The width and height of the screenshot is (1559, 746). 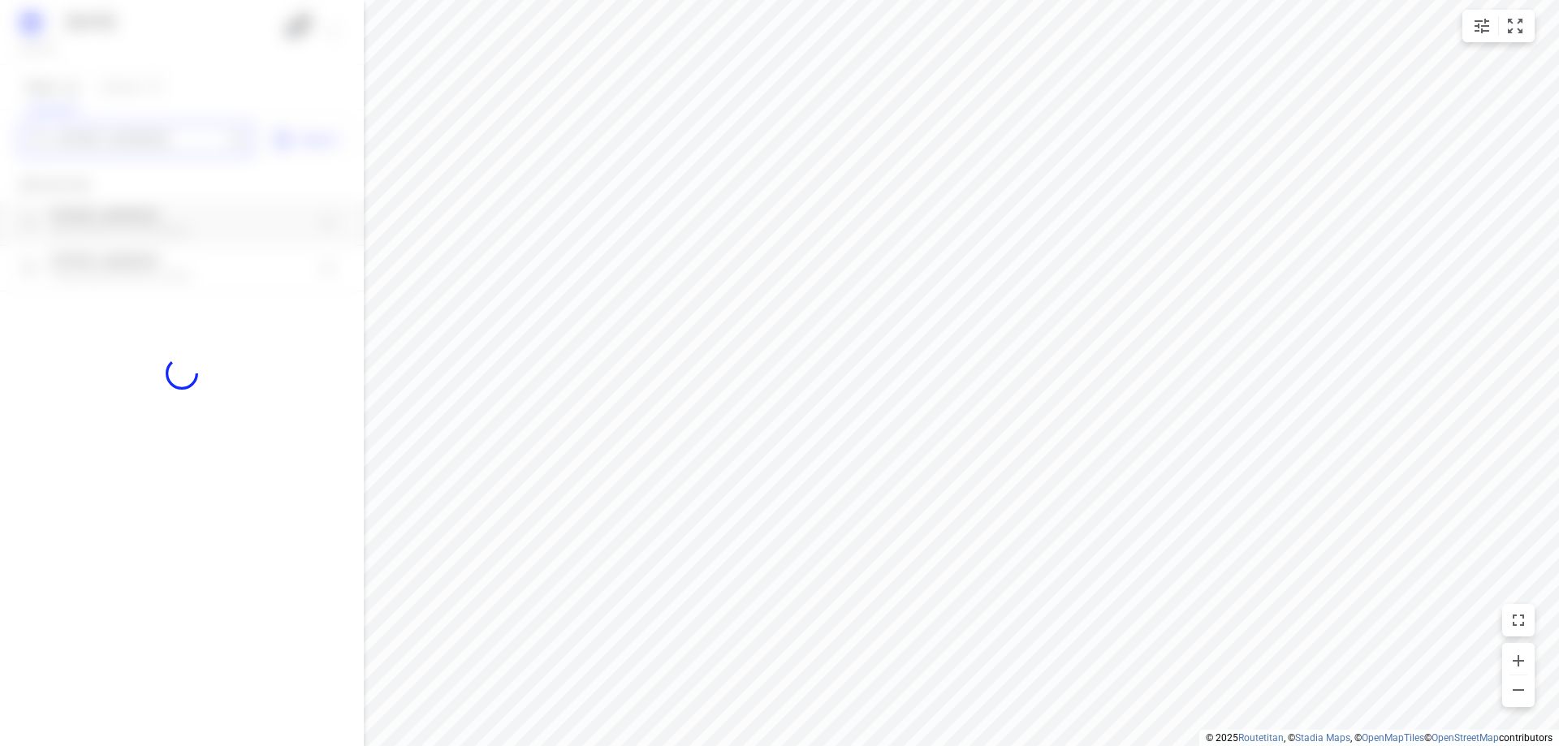 I want to click on a: Stadia Maps, so click(x=1323, y=738).